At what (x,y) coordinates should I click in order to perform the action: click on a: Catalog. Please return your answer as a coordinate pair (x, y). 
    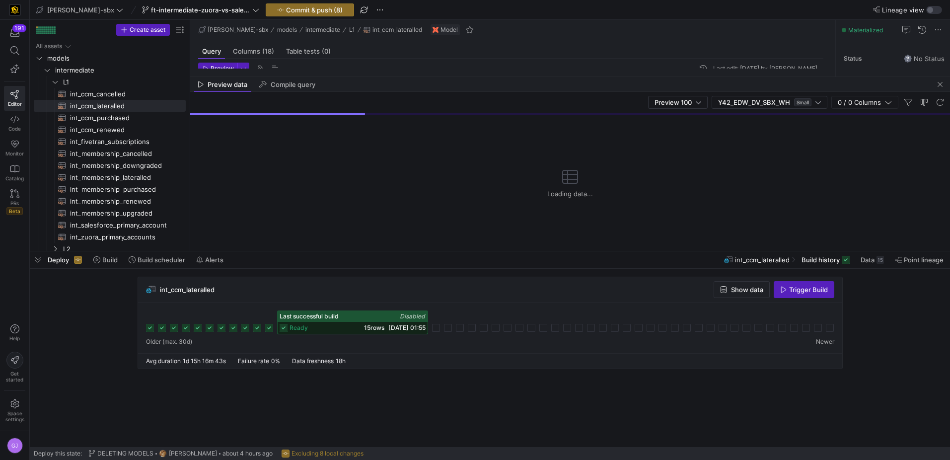
    Looking at the image, I should click on (14, 173).